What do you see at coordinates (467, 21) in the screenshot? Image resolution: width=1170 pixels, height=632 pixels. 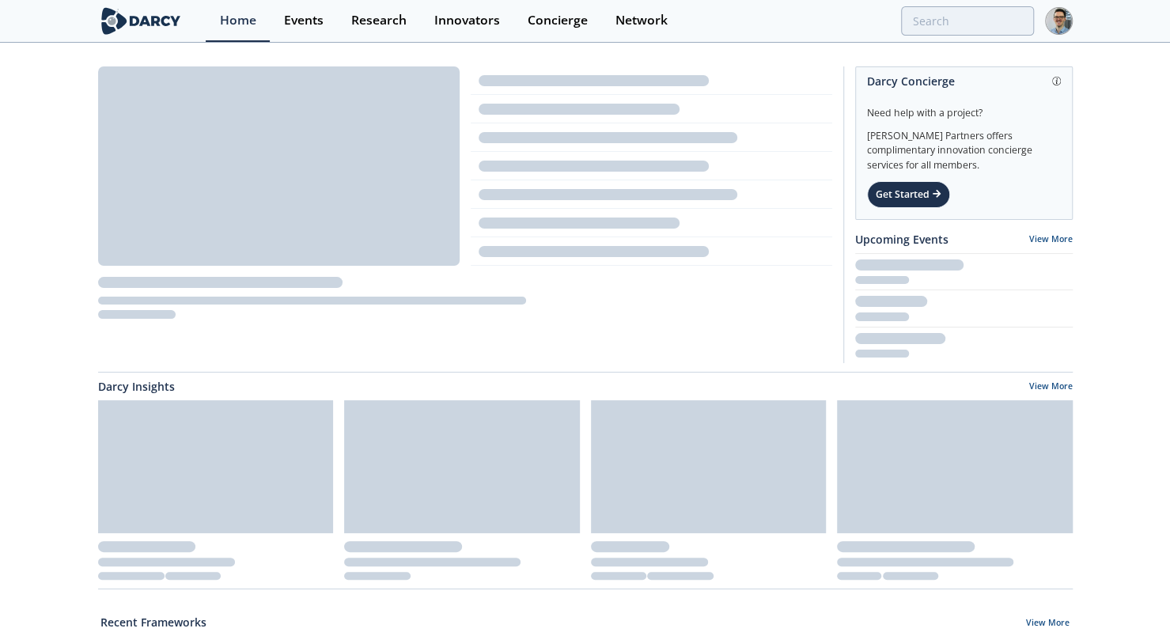 I see `div: Innovators` at bounding box center [467, 21].